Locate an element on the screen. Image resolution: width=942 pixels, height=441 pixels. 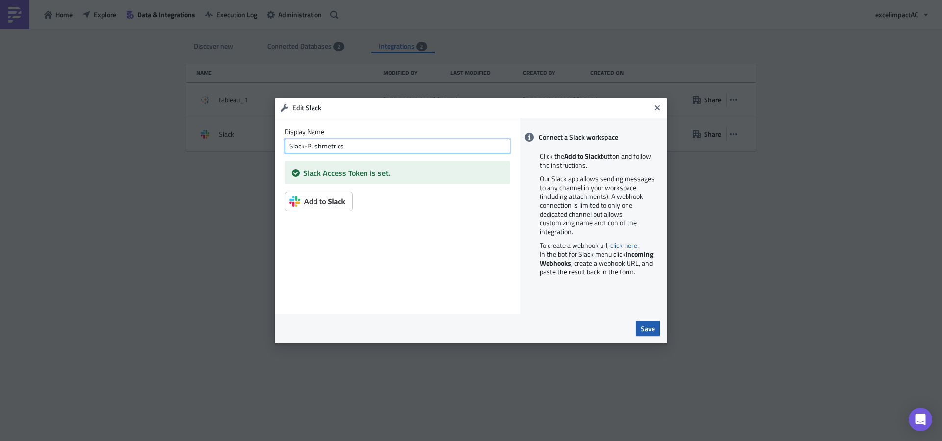
div: Connect a Slack workspace is located at coordinates (594, 137).